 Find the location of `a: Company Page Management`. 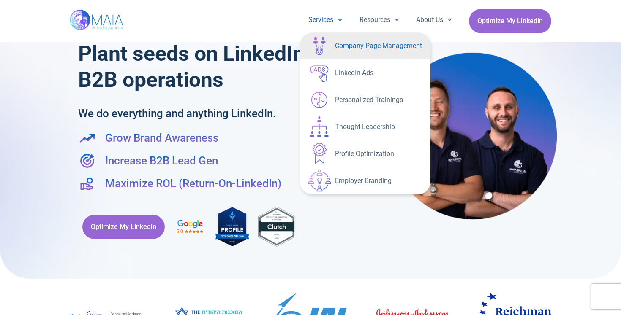

a: Company Page Management is located at coordinates (365, 46).